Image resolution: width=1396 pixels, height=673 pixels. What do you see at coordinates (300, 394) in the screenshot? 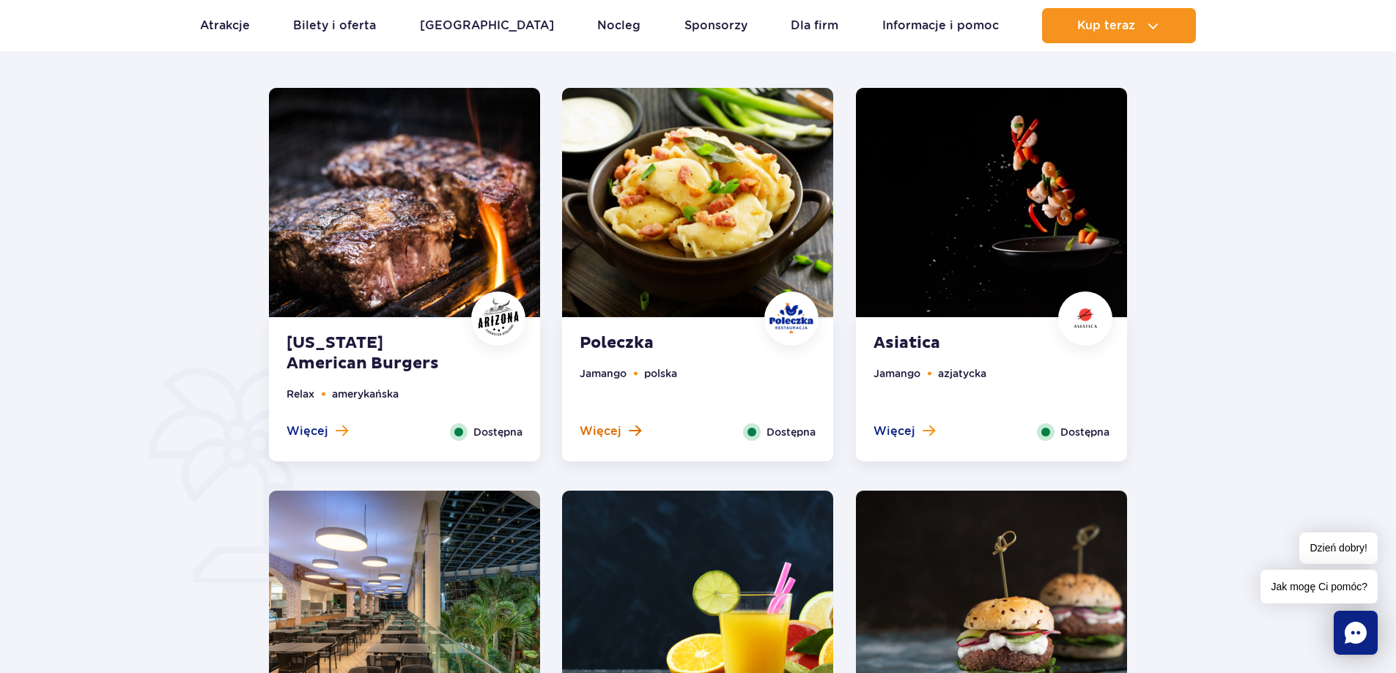
I see `li: Relax` at bounding box center [300, 394].